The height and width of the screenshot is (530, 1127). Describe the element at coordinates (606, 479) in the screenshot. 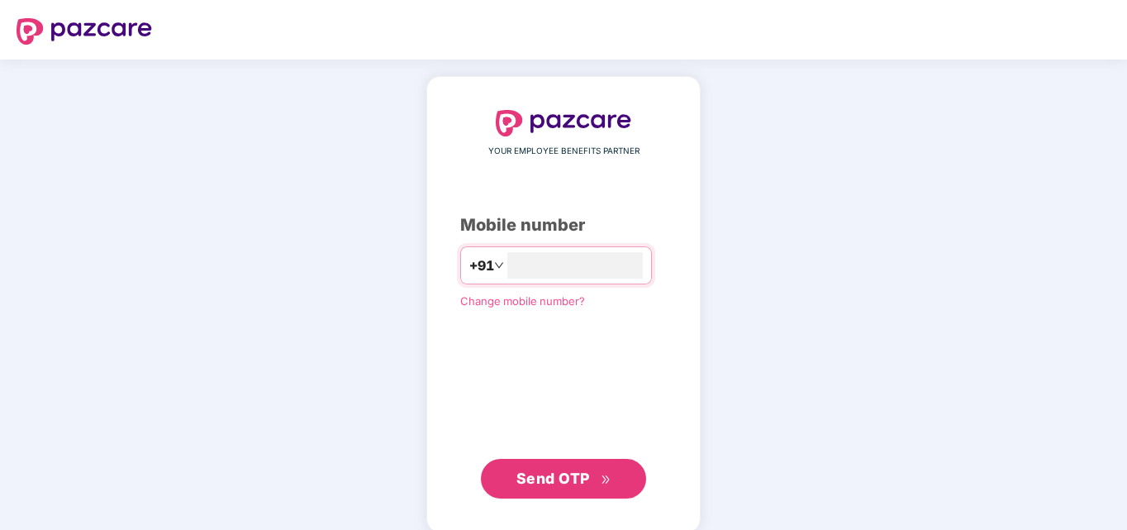

I see `span: double-right` at that location.